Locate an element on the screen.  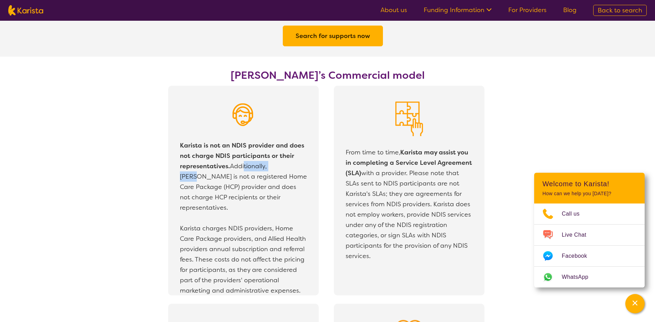
p: From time to time, with a provider. Please note that SLAs sent to NDIS participants are not Karis... is located at coordinates (409, 204).